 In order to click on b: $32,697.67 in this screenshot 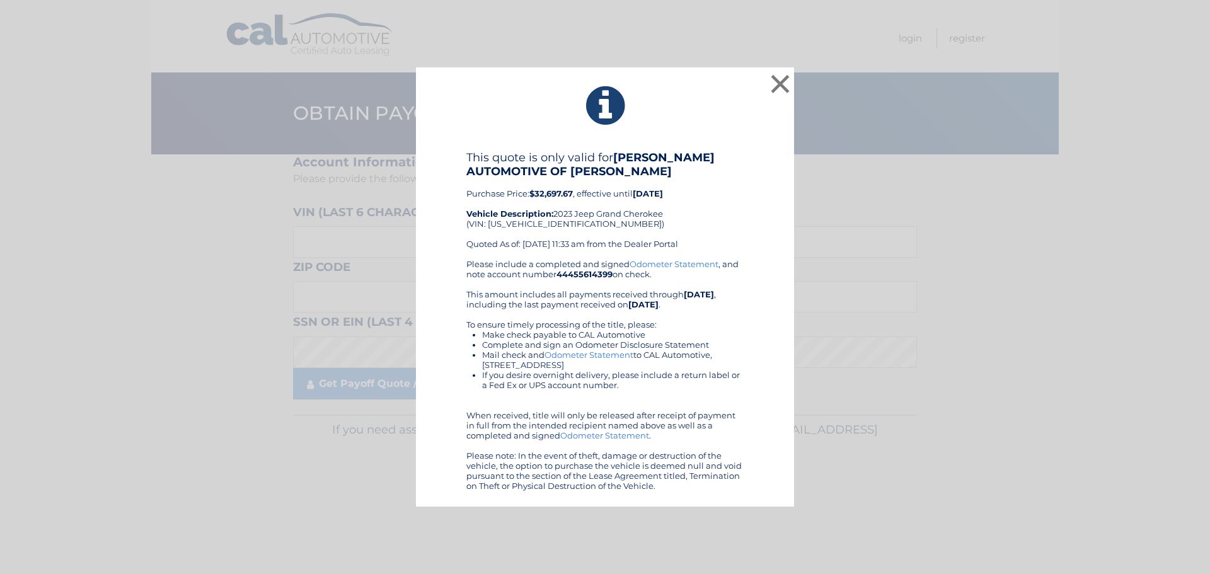, I will do `click(551, 193)`.